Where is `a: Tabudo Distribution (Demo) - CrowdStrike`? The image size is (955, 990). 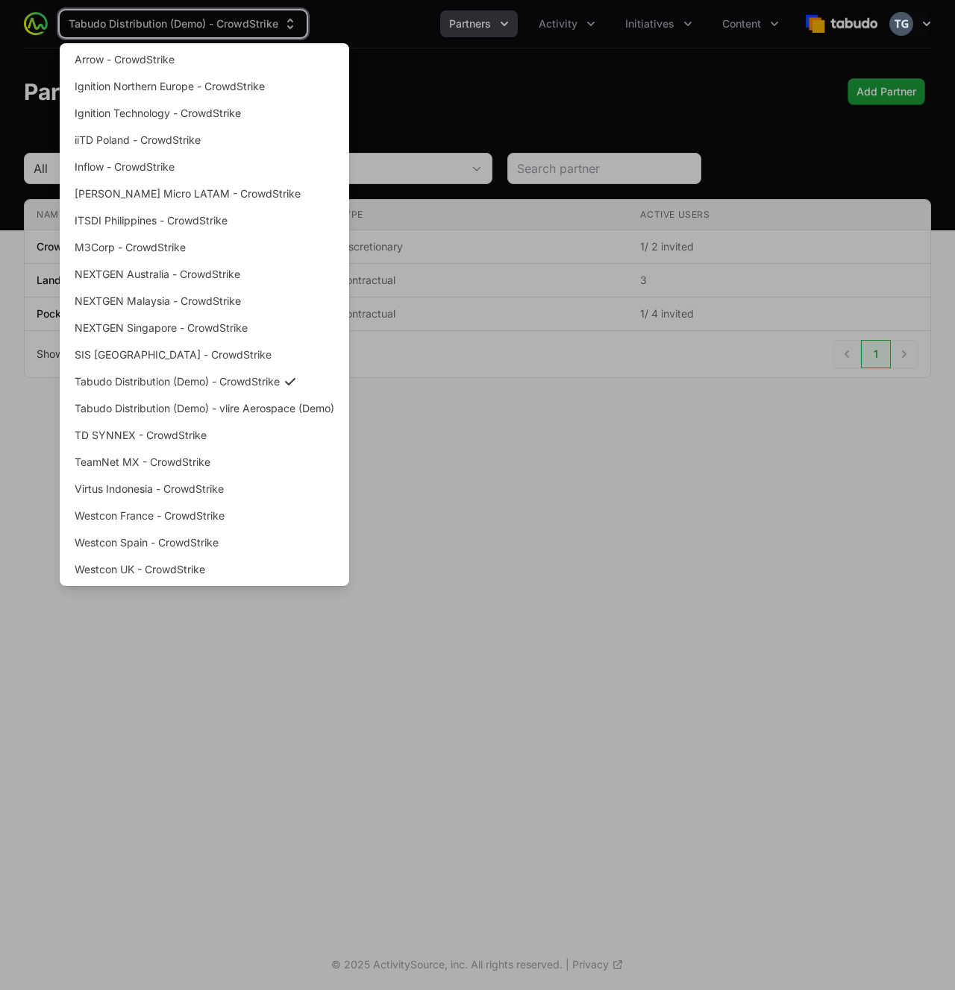
a: Tabudo Distribution (Demo) - CrowdStrike is located at coordinates (204, 382).